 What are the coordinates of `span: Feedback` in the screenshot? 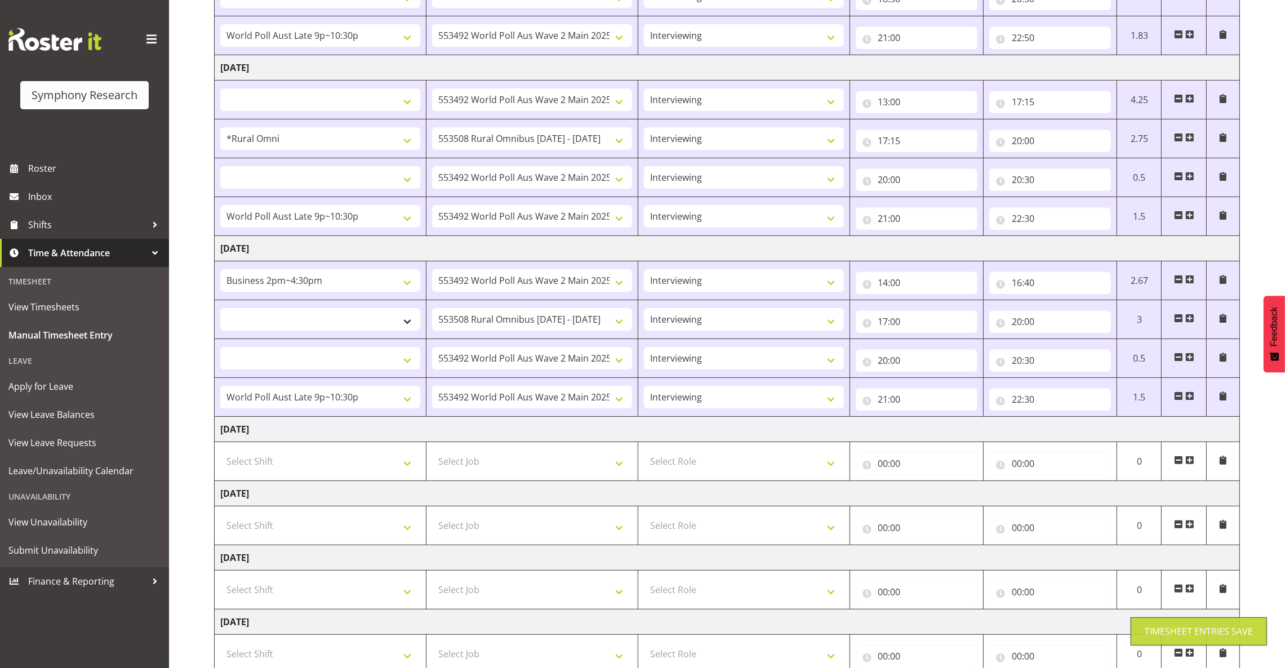 It's located at (1274, 327).